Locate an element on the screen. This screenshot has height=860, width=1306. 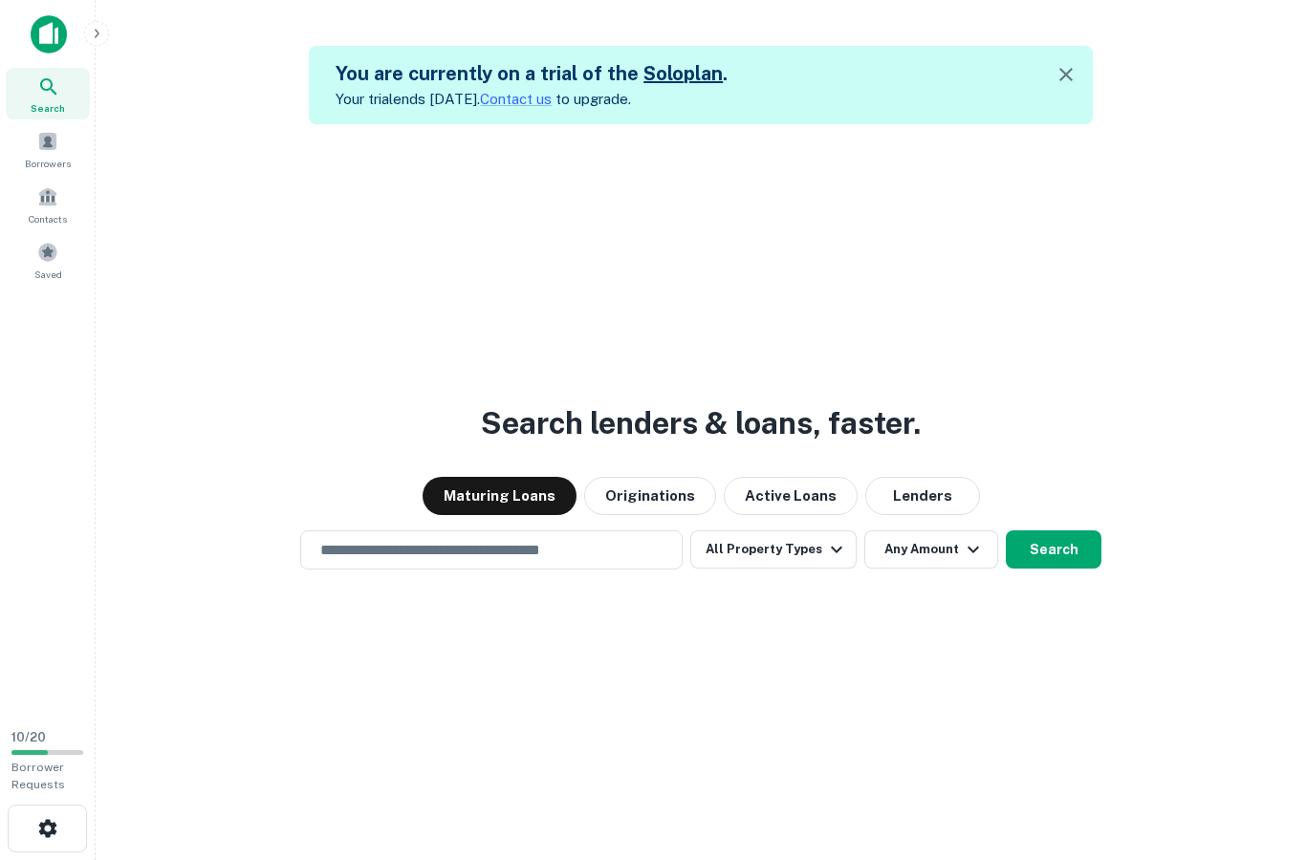
span: Saved is located at coordinates (48, 274).